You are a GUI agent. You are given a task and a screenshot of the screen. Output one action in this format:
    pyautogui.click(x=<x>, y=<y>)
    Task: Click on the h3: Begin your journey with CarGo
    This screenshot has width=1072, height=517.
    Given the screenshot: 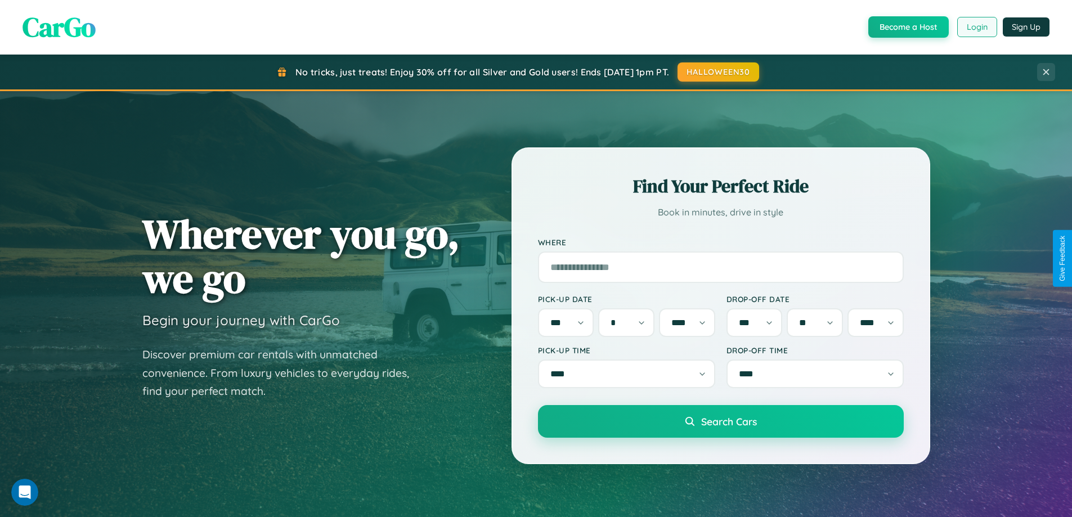 What is the action you would take?
    pyautogui.click(x=241, y=320)
    